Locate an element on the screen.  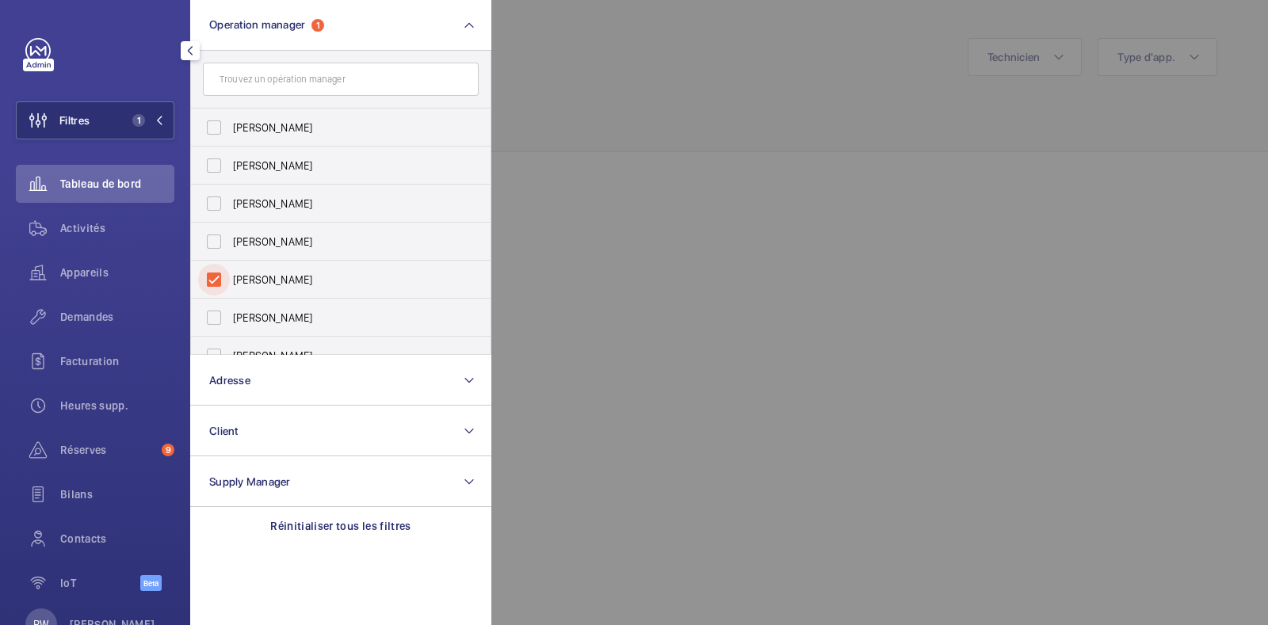
span: Demandes is located at coordinates (117, 317).